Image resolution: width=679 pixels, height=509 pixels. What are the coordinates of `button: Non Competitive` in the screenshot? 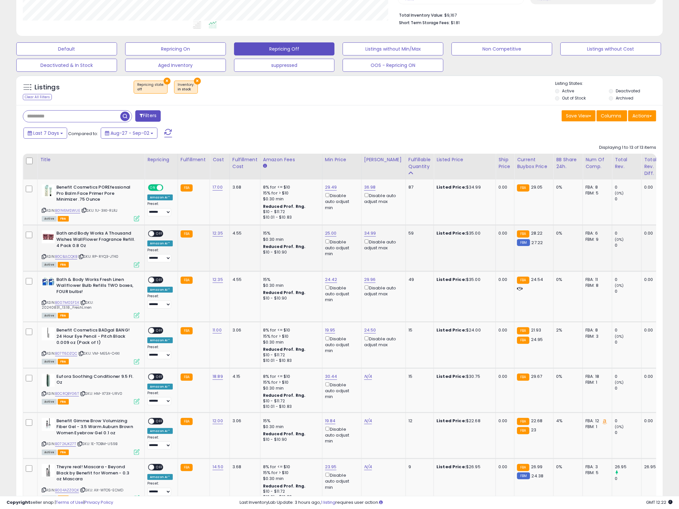 It's located at (502, 49).